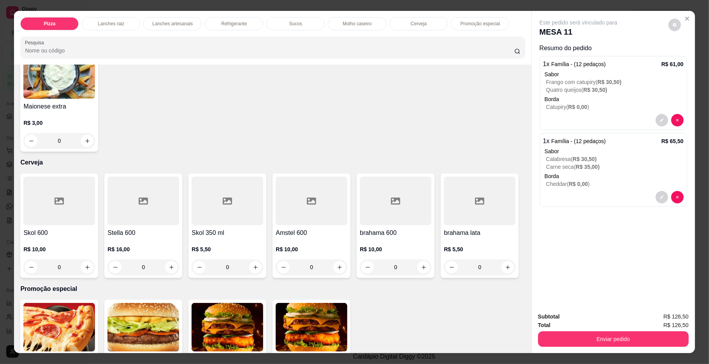  I want to click on p: Lanches raiz, so click(111, 24).